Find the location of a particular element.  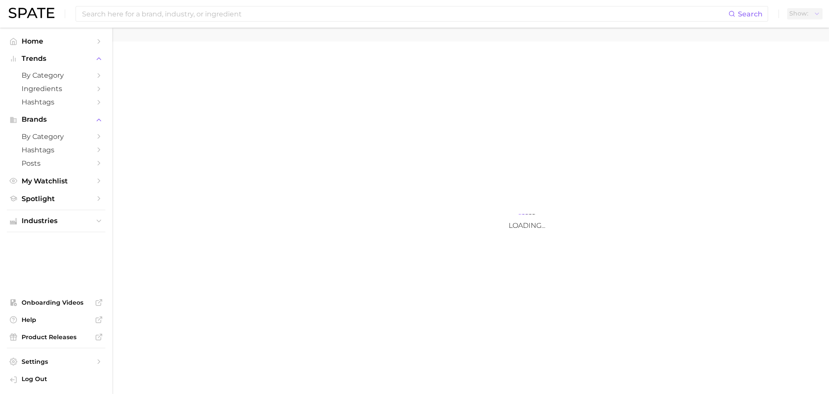

a: Spotlight is located at coordinates (56, 199).